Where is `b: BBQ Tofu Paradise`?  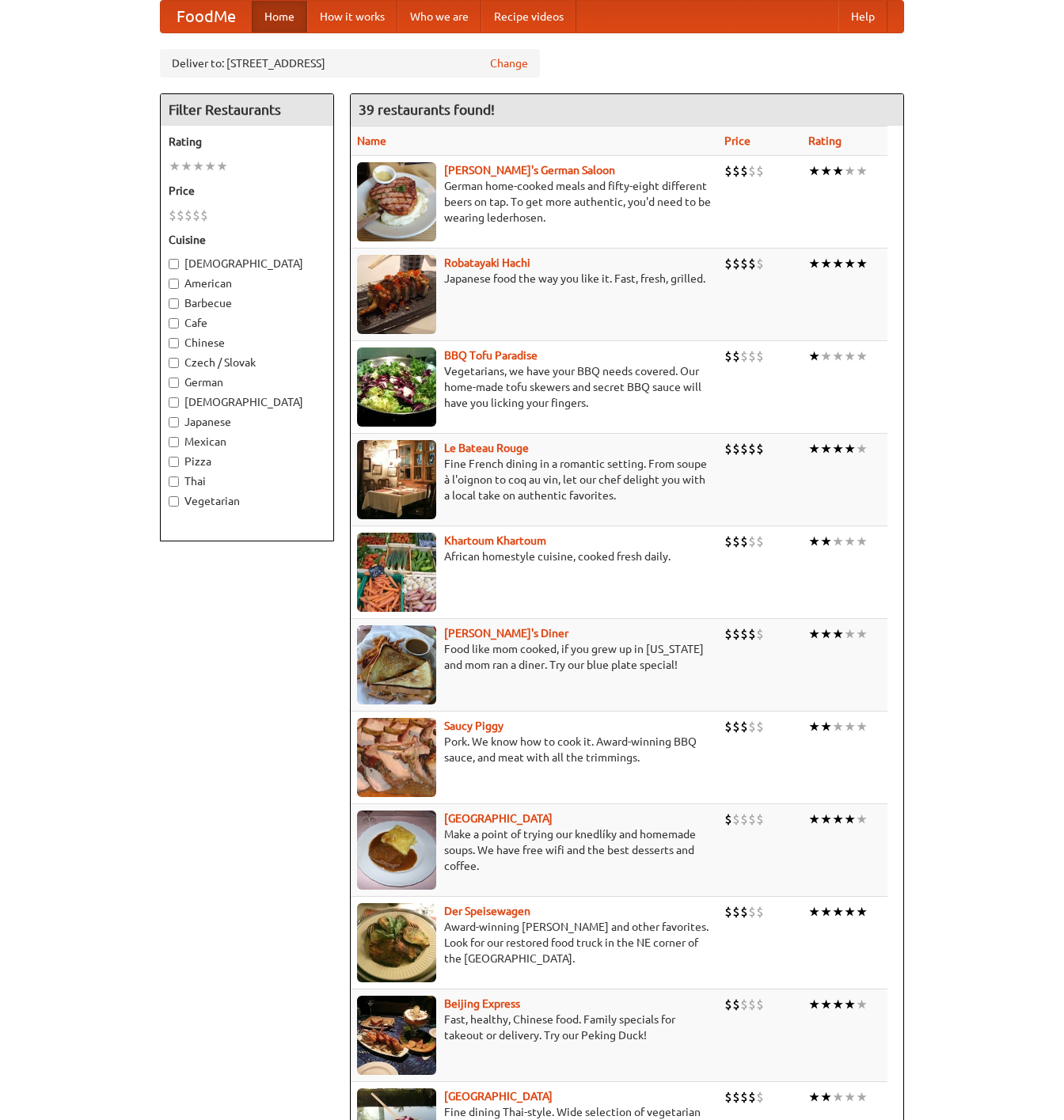 b: BBQ Tofu Paradise is located at coordinates (491, 355).